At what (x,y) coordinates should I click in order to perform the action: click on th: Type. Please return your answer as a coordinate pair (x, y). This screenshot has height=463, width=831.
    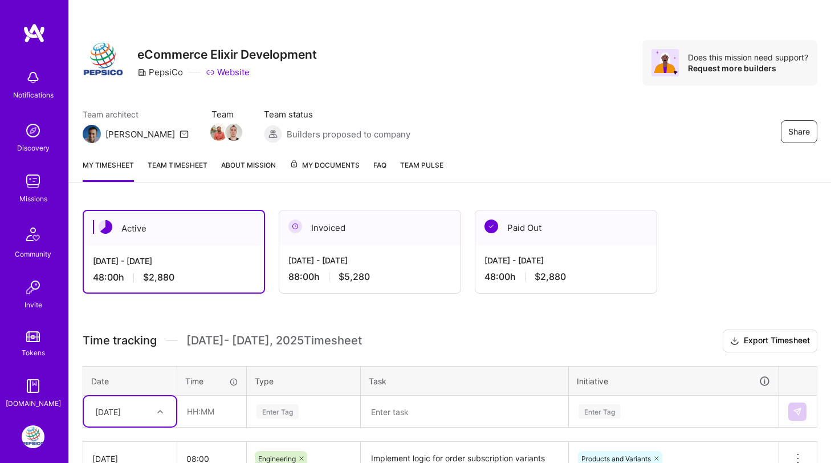
    Looking at the image, I should click on (304, 381).